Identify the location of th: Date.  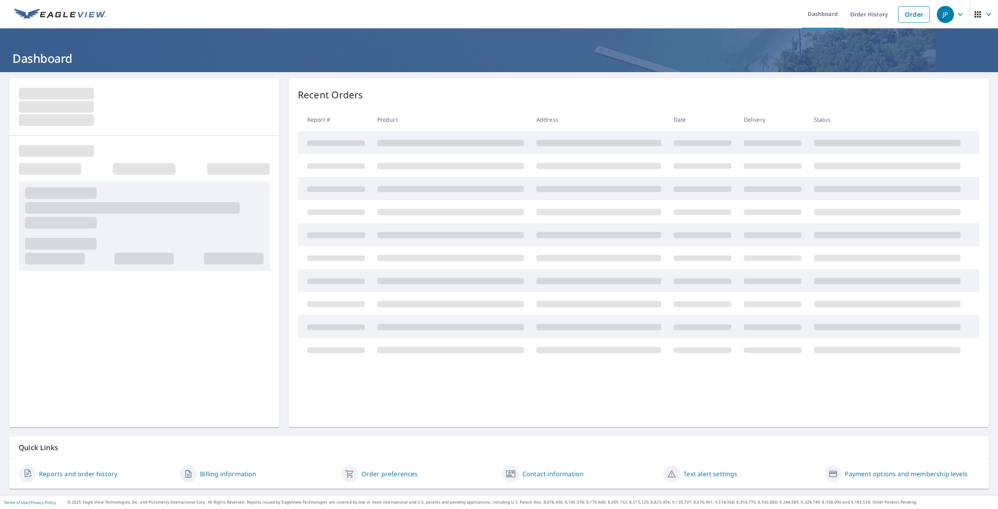
(703, 119).